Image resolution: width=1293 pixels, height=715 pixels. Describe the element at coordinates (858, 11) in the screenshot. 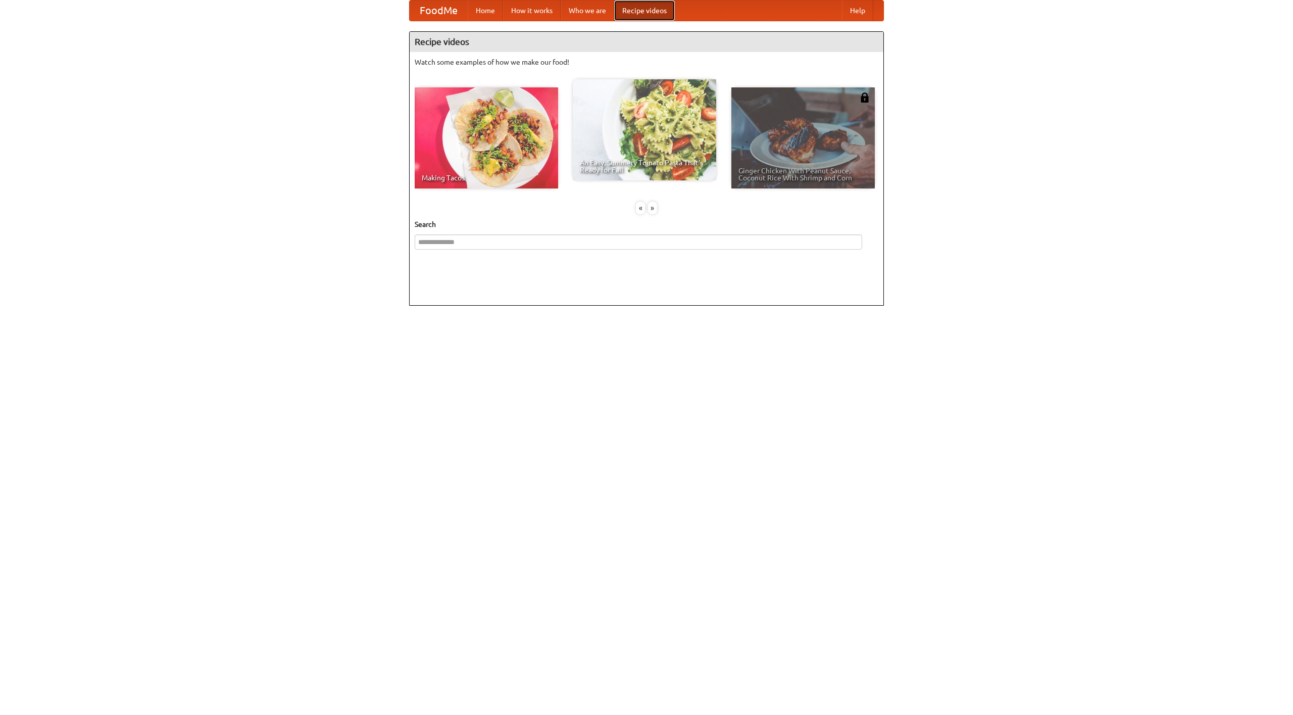

I see `a: Help` at that location.